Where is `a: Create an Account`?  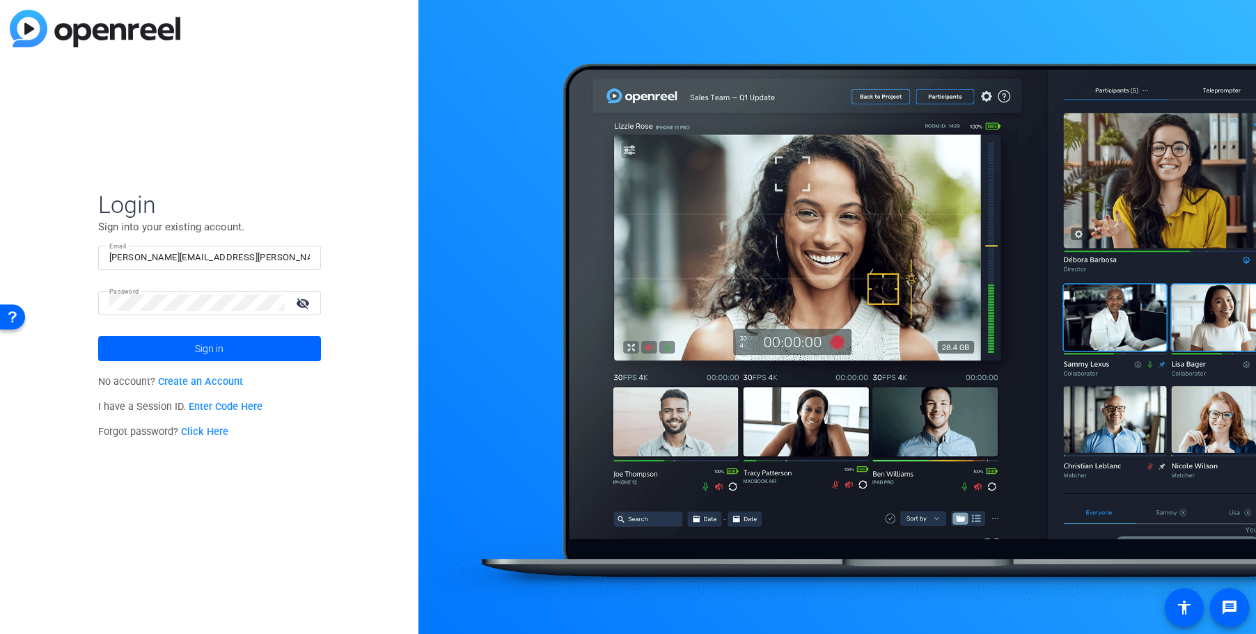 a: Create an Account is located at coordinates (200, 381).